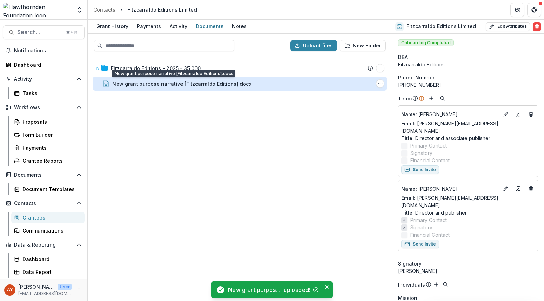 The width and height of the screenshot is (544, 301). What do you see at coordinates (297, 289) in the screenshot?
I see `div: uploaded!` at bounding box center [297, 289].